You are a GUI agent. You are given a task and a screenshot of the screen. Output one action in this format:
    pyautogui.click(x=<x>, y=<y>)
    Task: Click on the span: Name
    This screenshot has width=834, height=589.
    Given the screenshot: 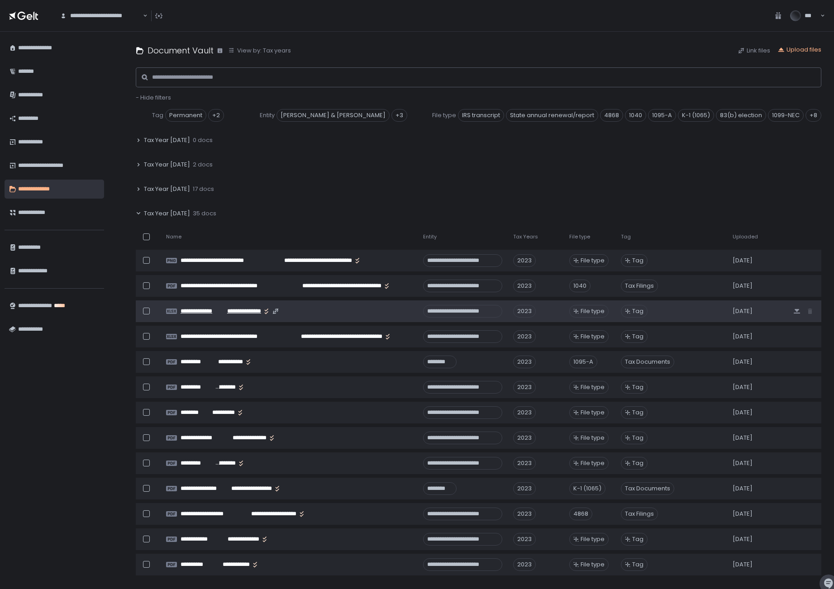 What is the action you would take?
    pyautogui.click(x=174, y=237)
    